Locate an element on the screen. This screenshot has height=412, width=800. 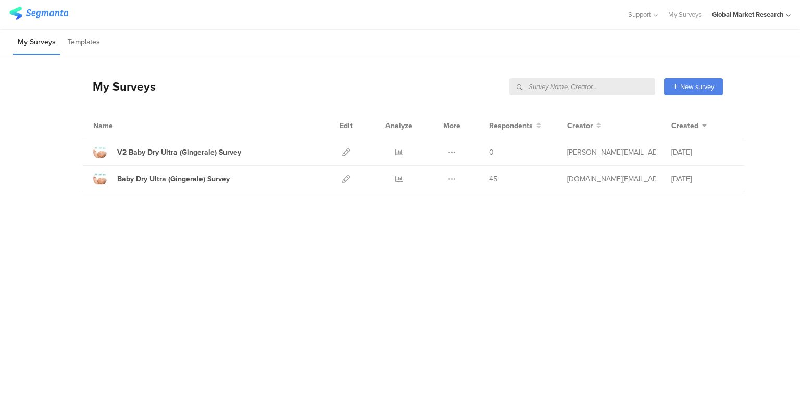
div: Name is located at coordinates (125, 126).